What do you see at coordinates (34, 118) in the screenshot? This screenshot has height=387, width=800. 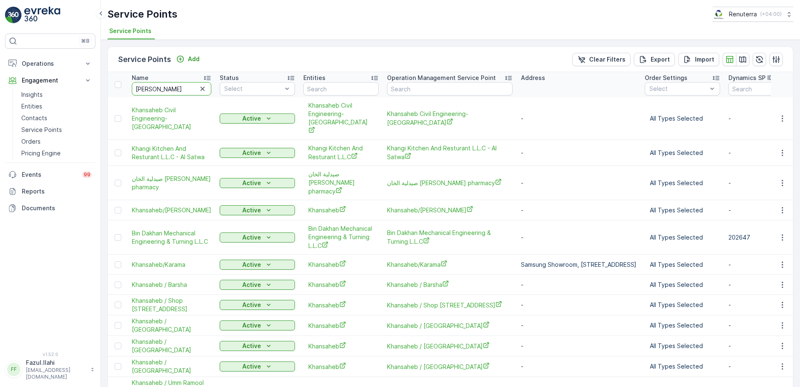 I see `p: Contacts` at bounding box center [34, 118].